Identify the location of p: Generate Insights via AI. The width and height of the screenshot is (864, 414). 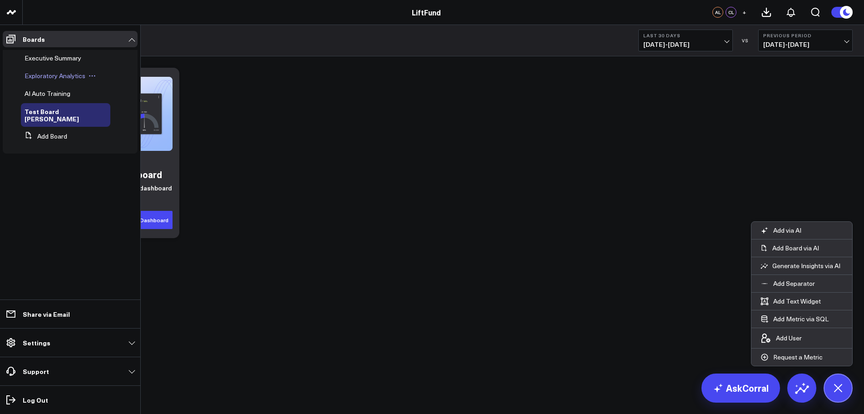
(806, 266).